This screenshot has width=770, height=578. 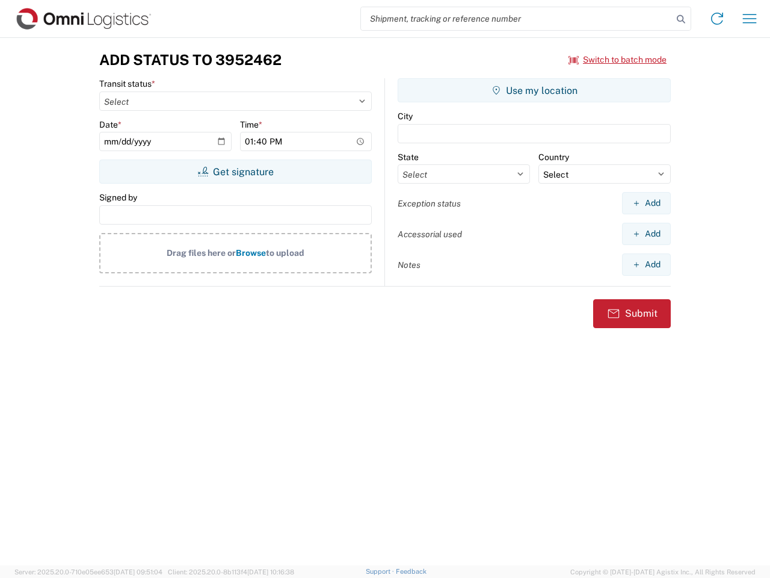 I want to click on span: Client: 2025.20.0-8b113f4, so click(x=231, y=572).